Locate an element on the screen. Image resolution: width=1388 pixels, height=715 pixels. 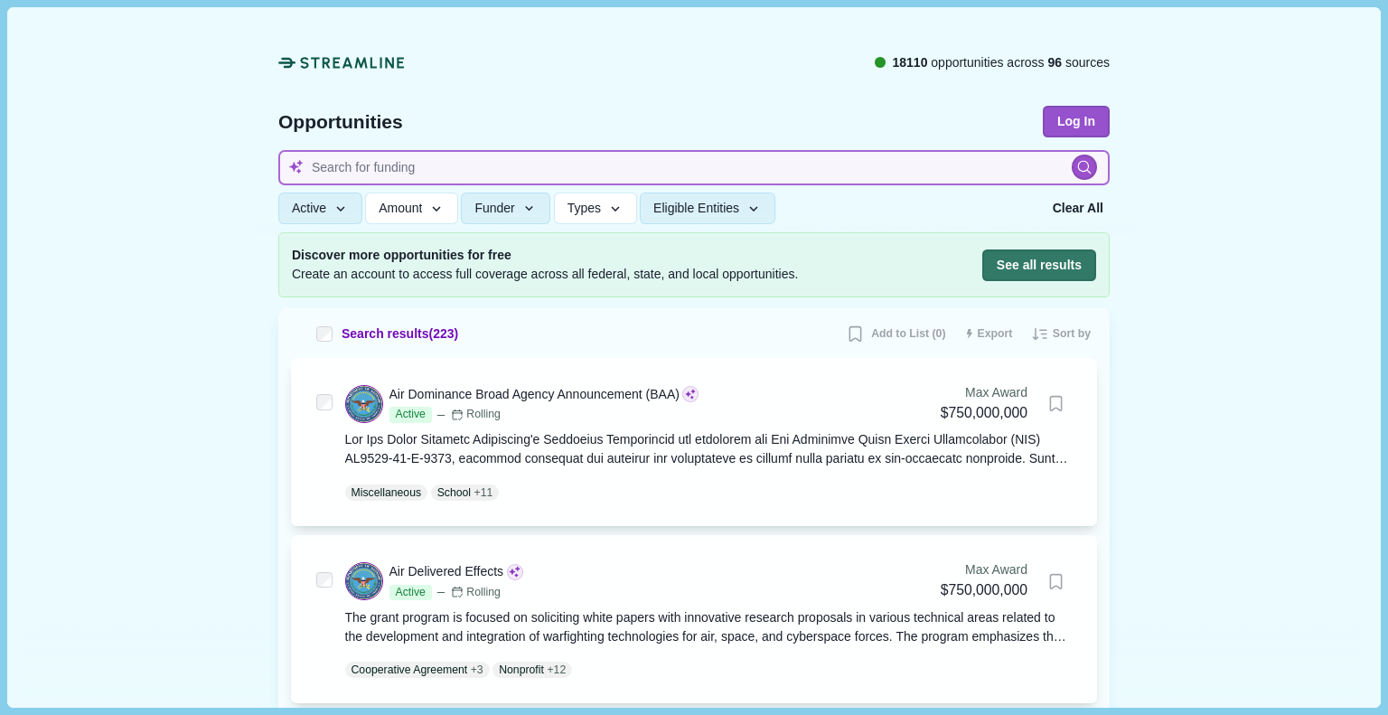
p: Nonprofit is located at coordinates (522, 670).